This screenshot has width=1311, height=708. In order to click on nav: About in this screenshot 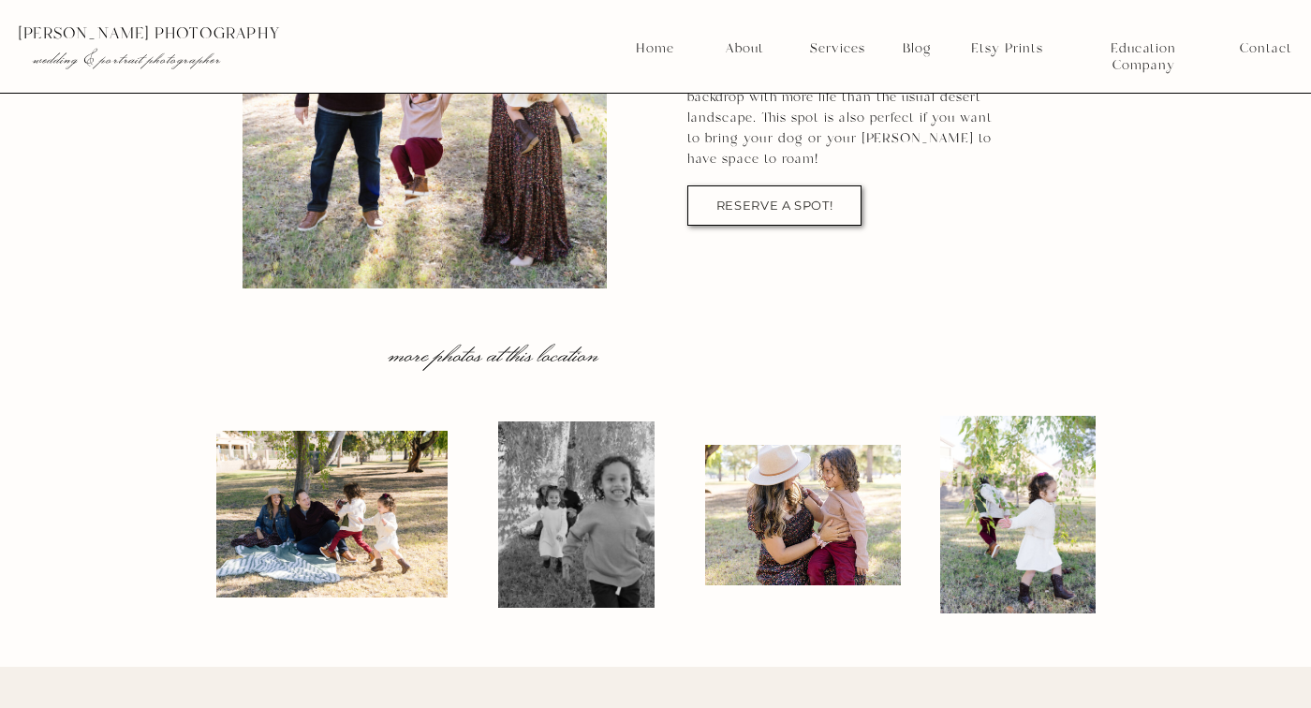, I will do `click(743, 49)`.